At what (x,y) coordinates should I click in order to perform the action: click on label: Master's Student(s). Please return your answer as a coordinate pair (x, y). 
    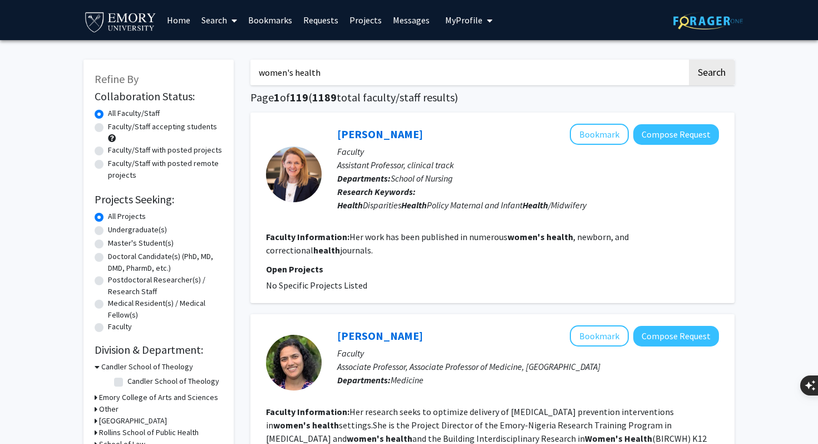
    Looking at the image, I should click on (141, 243).